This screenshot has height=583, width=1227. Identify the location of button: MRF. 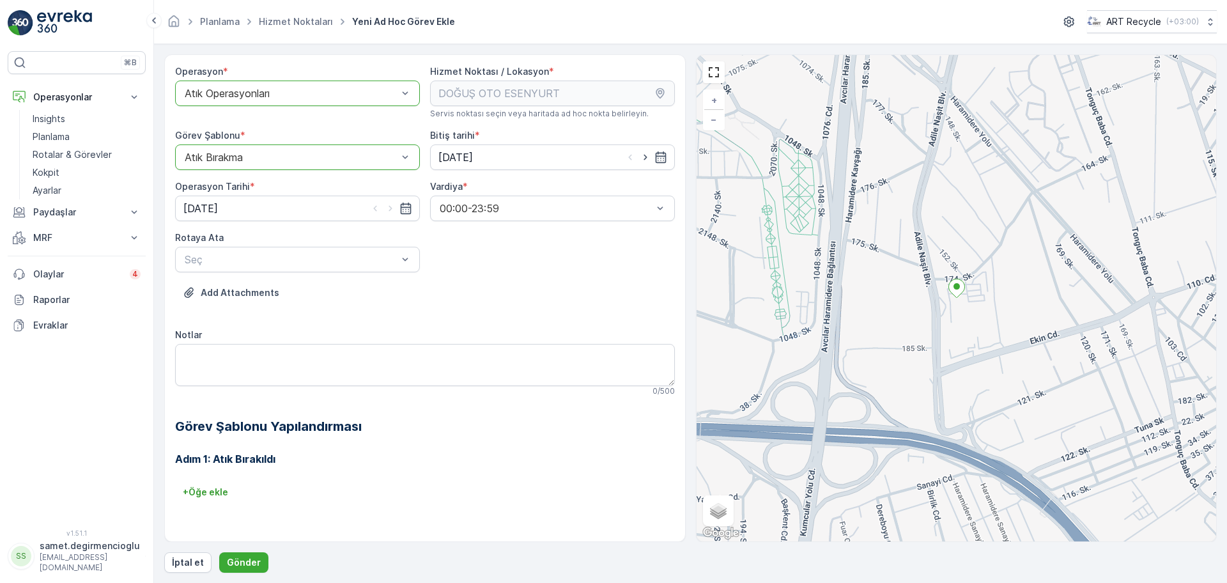
(77, 238).